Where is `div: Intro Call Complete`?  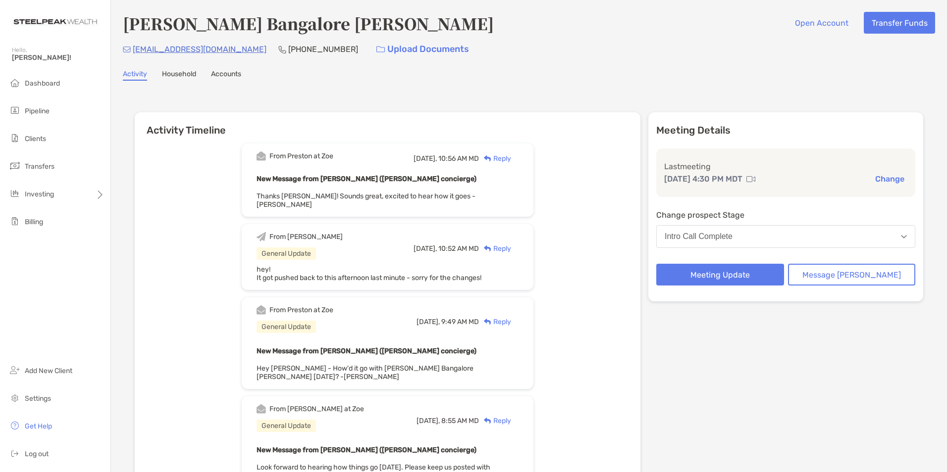 div: Intro Call Complete is located at coordinates (698, 237).